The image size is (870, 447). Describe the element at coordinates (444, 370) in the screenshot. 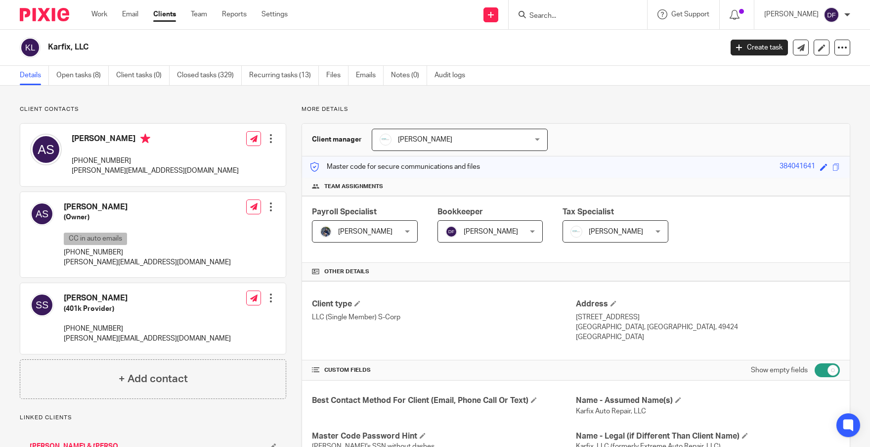

I see `h4: CUSTOM FIELDS` at that location.